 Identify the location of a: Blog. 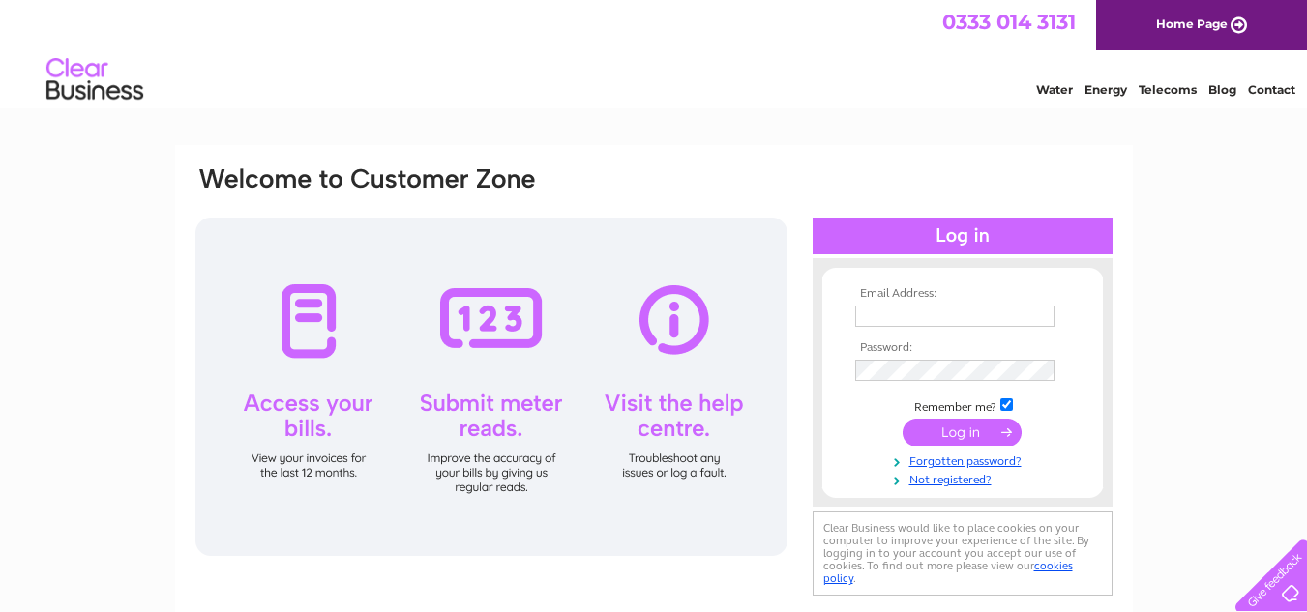
(1221, 89).